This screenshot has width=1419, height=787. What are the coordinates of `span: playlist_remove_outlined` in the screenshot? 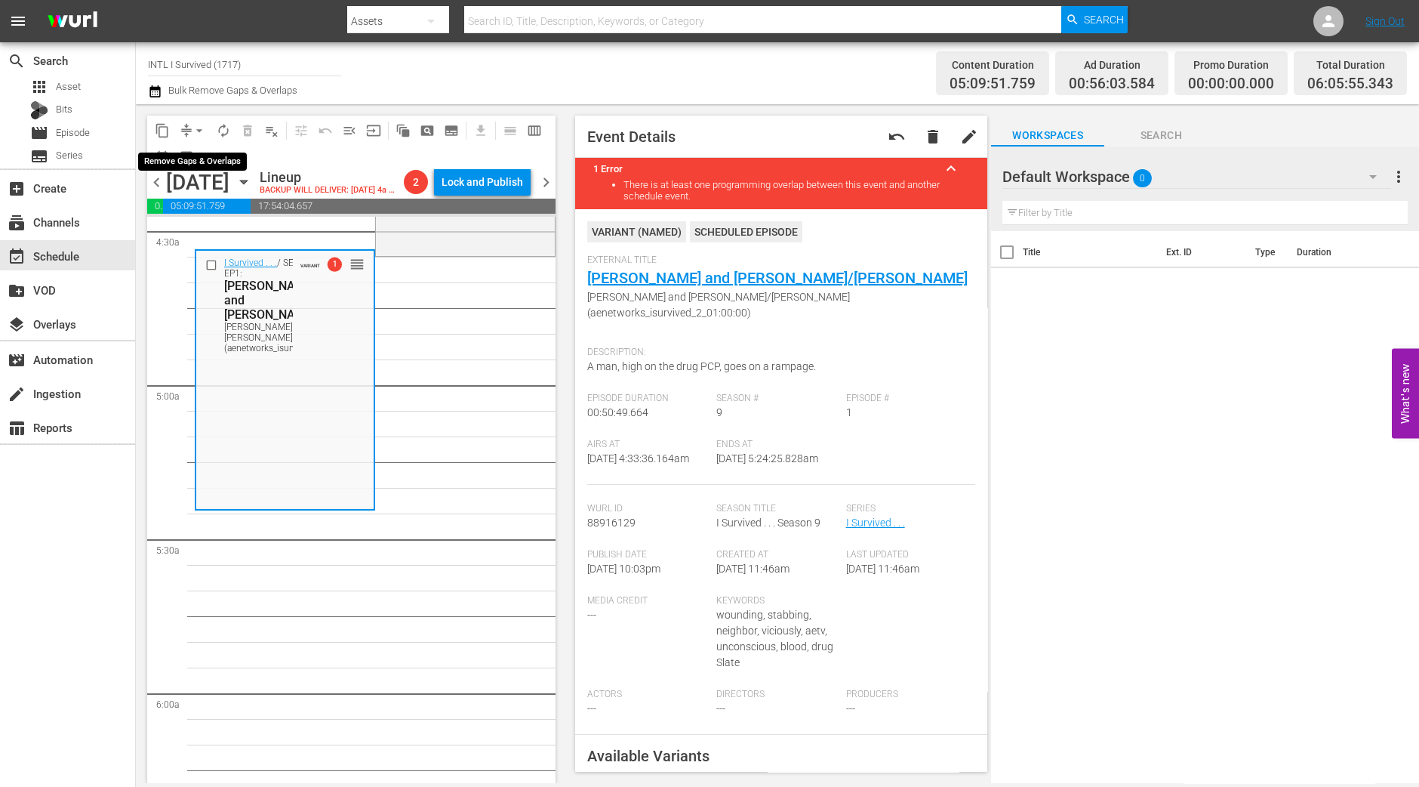 It's located at (272, 131).